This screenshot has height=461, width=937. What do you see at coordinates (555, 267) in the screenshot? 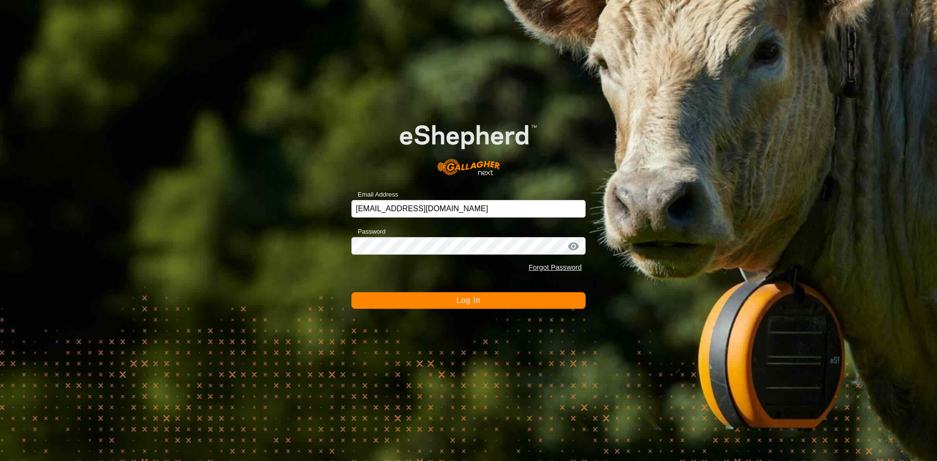
I see `a: Forgot Password` at bounding box center [555, 267].